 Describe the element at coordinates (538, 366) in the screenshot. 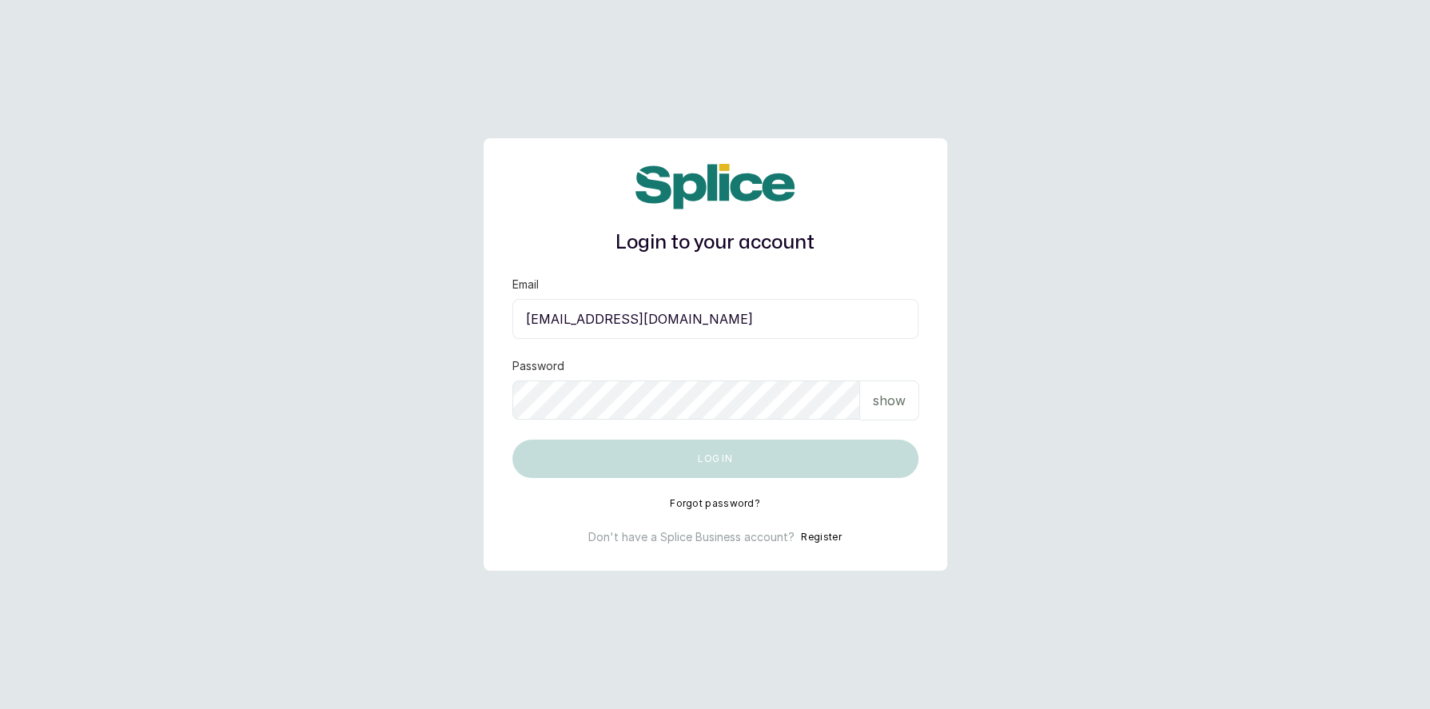

I see `label: Password` at that location.